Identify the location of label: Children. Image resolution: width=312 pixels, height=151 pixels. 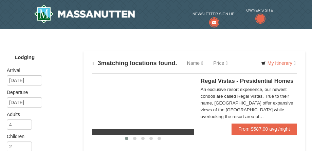
(38, 136).